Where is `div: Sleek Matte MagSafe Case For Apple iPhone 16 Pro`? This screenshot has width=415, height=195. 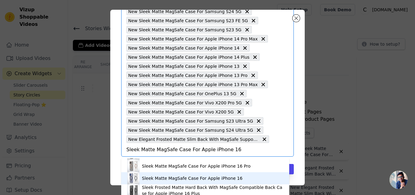
div: Sleek Matte MagSafe Case For Apple iPhone 16 Pro is located at coordinates (196, 166).